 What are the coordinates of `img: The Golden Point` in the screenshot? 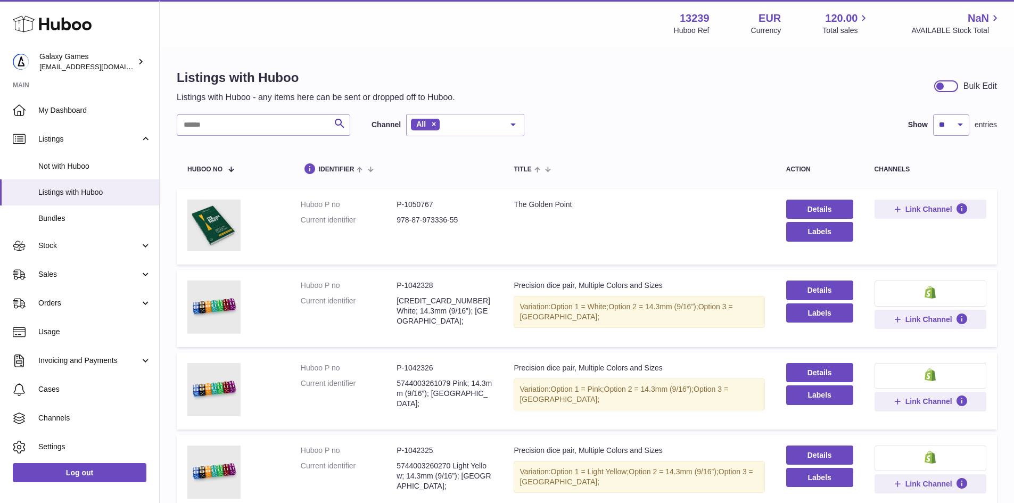 It's located at (214, 225).